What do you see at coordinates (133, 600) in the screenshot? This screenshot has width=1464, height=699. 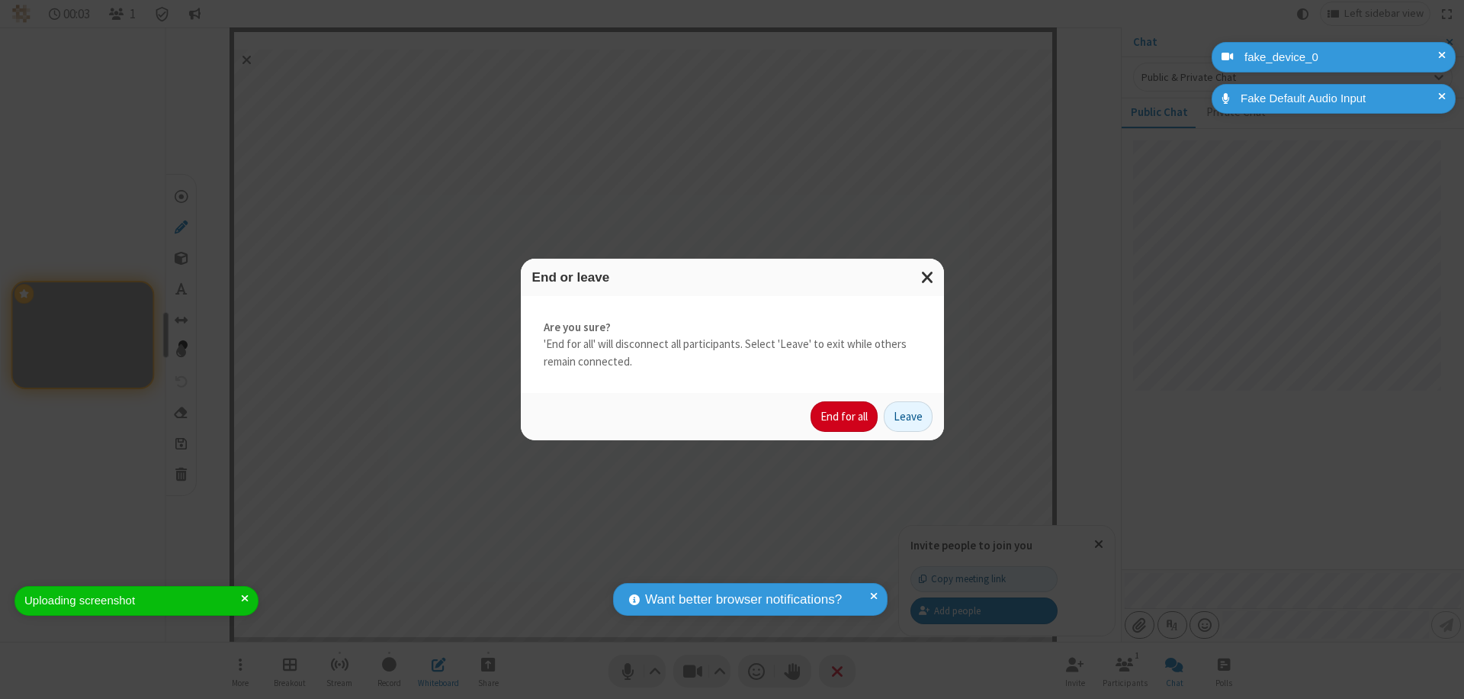 I see `div: Uploading screenshot` at bounding box center [133, 600].